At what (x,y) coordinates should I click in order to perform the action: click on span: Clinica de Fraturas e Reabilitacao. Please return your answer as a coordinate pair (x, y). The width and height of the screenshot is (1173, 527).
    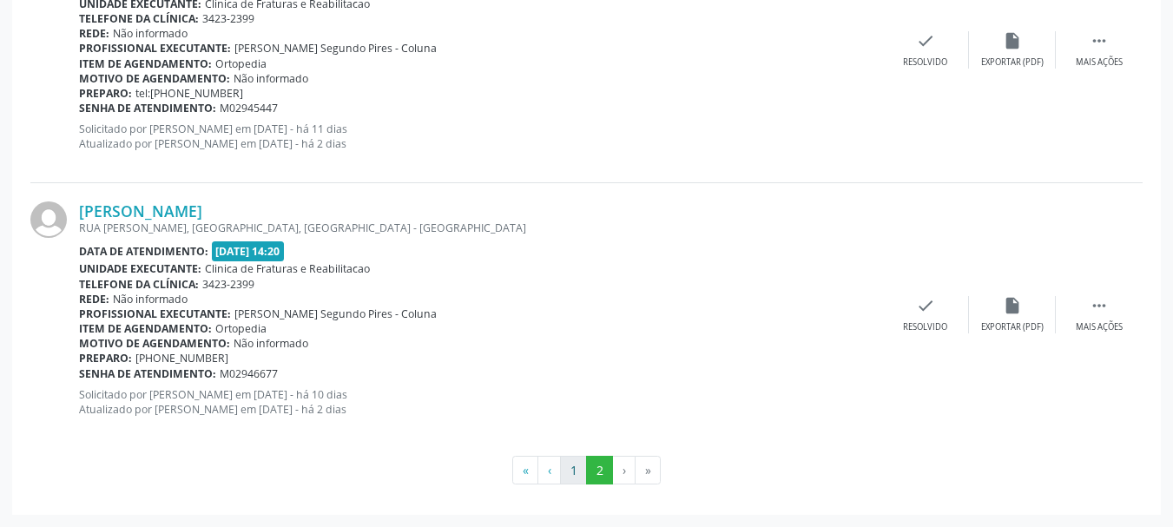
    Looking at the image, I should click on (287, 268).